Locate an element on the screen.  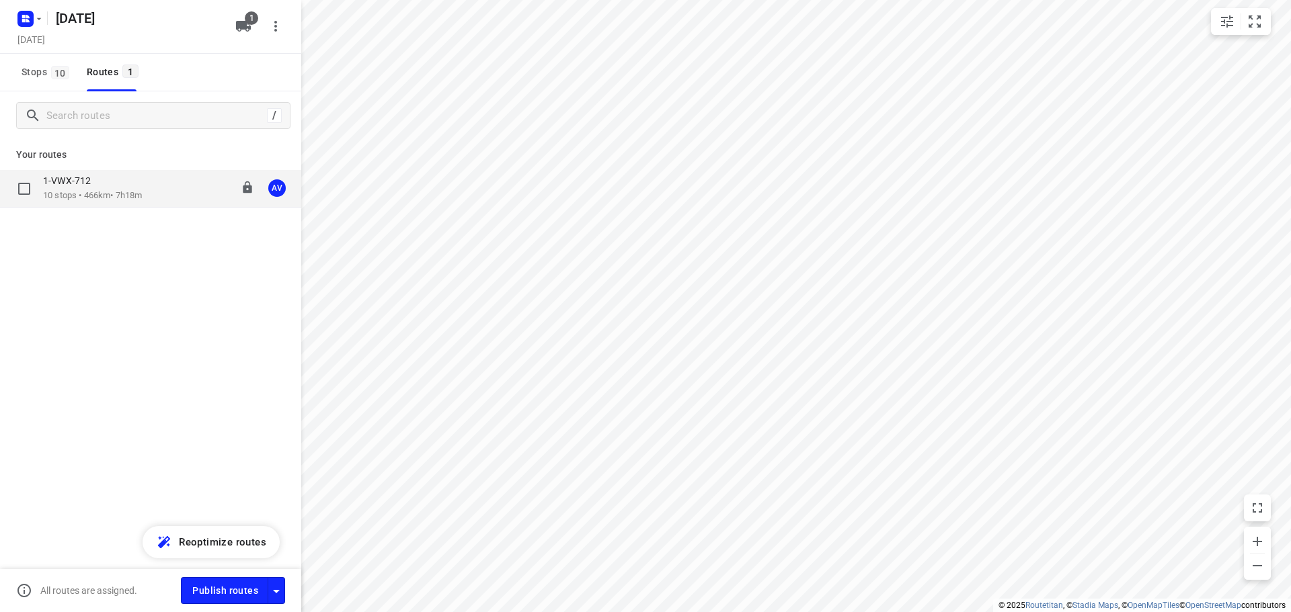
a: OpenStreetMap is located at coordinates (1213, 606).